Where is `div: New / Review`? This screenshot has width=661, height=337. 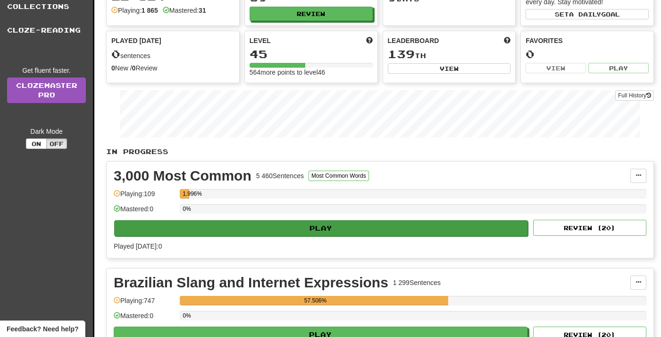 div: New / Review is located at coordinates (173, 68).